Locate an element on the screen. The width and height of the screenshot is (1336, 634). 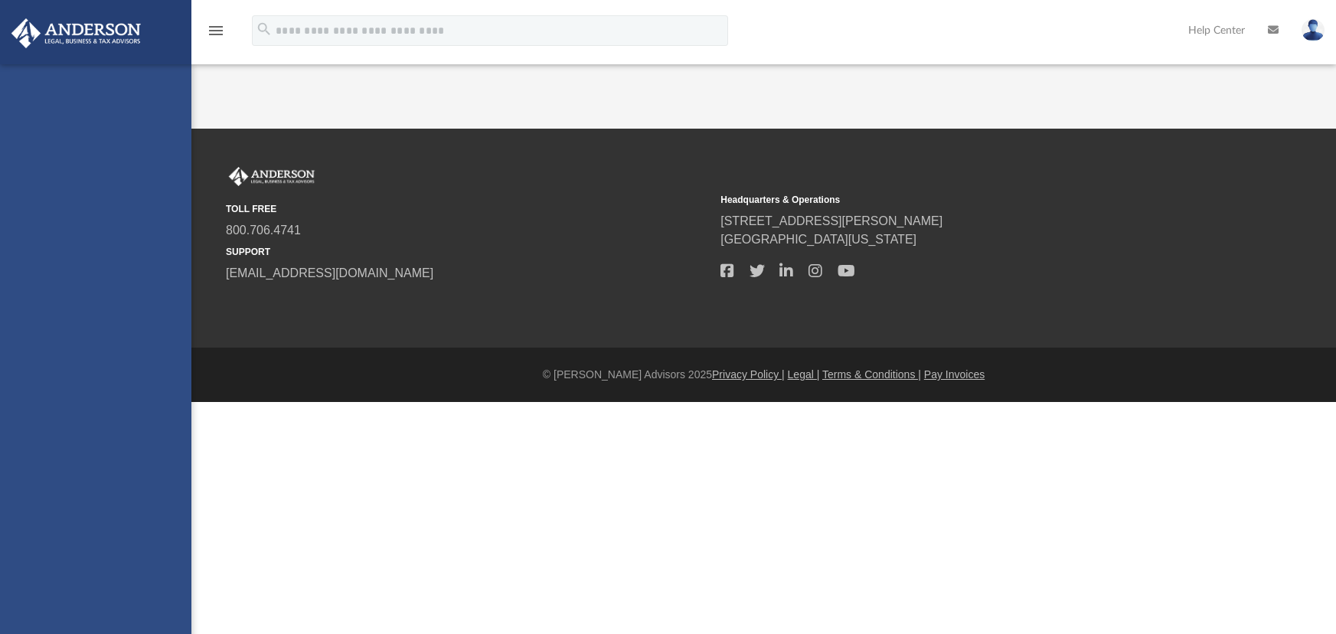
i: menu is located at coordinates (216, 31).